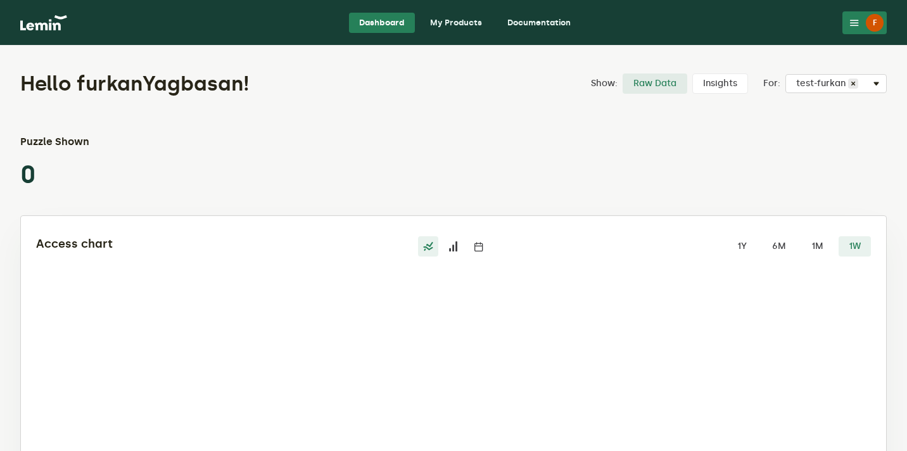  What do you see at coordinates (604, 84) in the screenshot?
I see `label: Show:` at bounding box center [604, 84].